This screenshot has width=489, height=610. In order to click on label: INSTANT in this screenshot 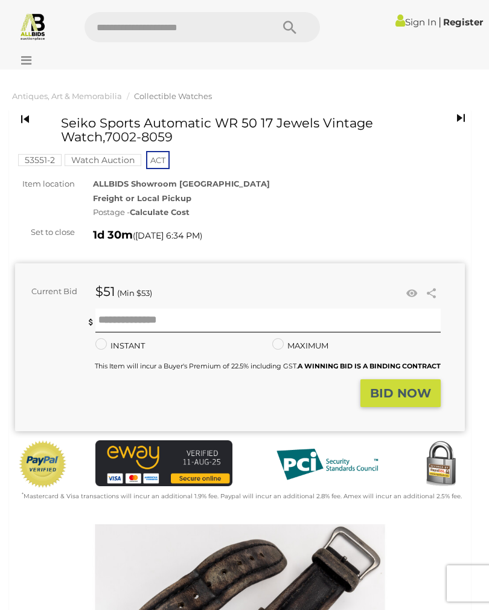, I will do `click(120, 345)`.